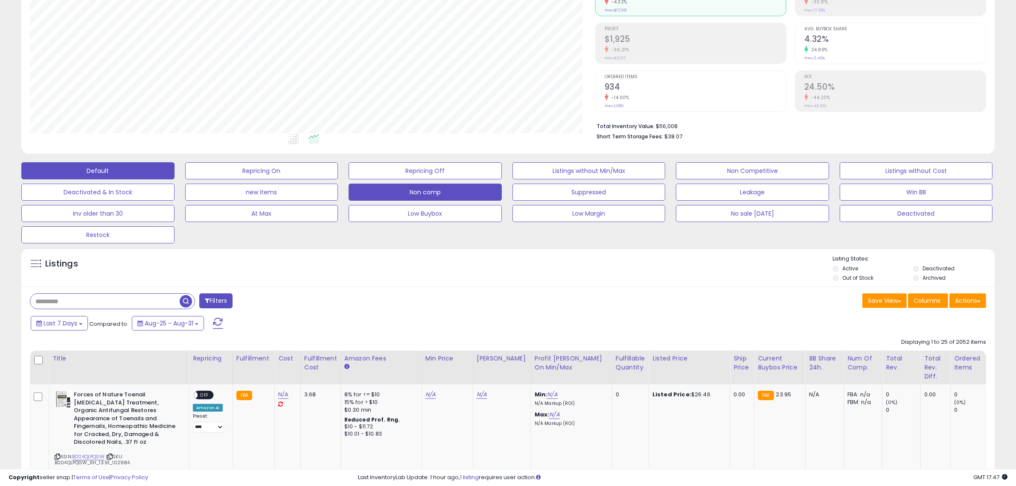  I want to click on div: Total Rev. Diff., so click(936, 367).